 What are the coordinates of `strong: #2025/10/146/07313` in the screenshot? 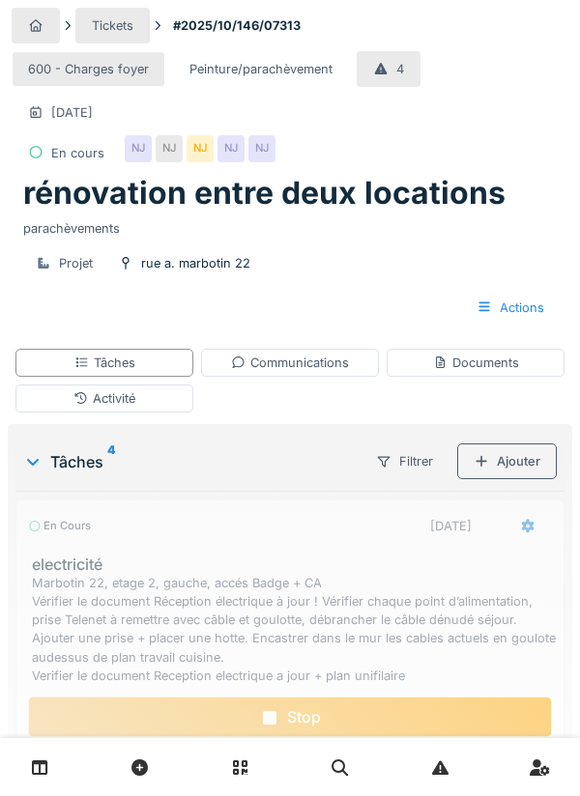 It's located at (237, 25).